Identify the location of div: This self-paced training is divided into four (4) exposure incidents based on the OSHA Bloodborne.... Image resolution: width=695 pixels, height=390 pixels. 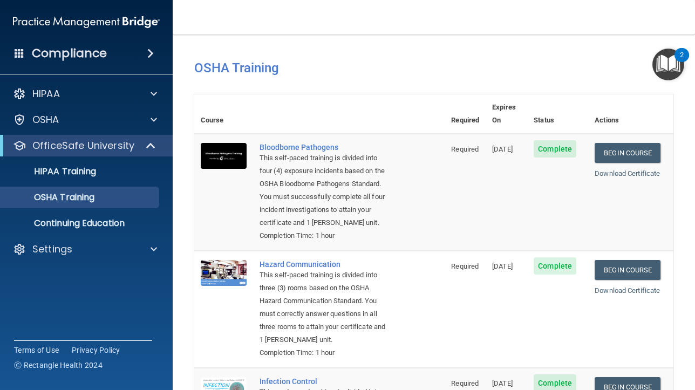
(325, 190).